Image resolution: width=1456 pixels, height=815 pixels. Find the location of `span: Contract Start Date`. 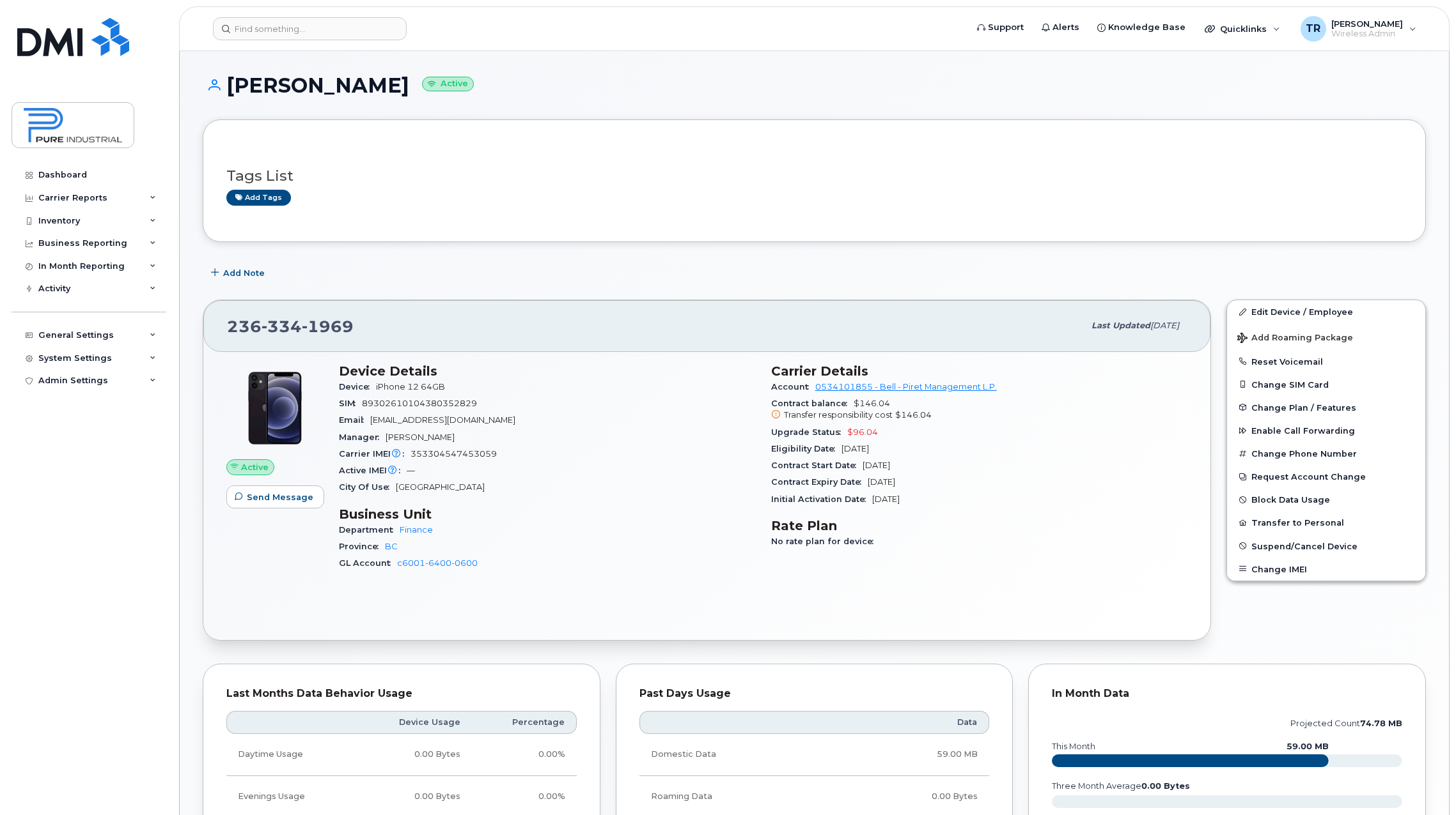

span: Contract Start Date is located at coordinates (816, 466).